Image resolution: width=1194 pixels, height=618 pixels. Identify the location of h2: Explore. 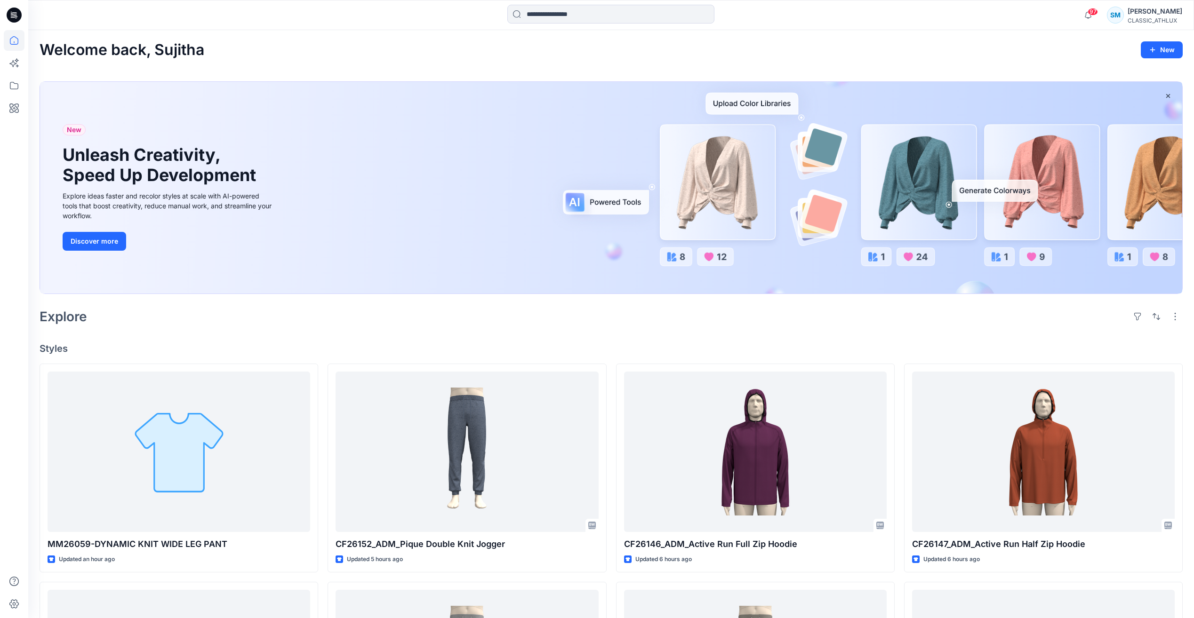
(63, 317).